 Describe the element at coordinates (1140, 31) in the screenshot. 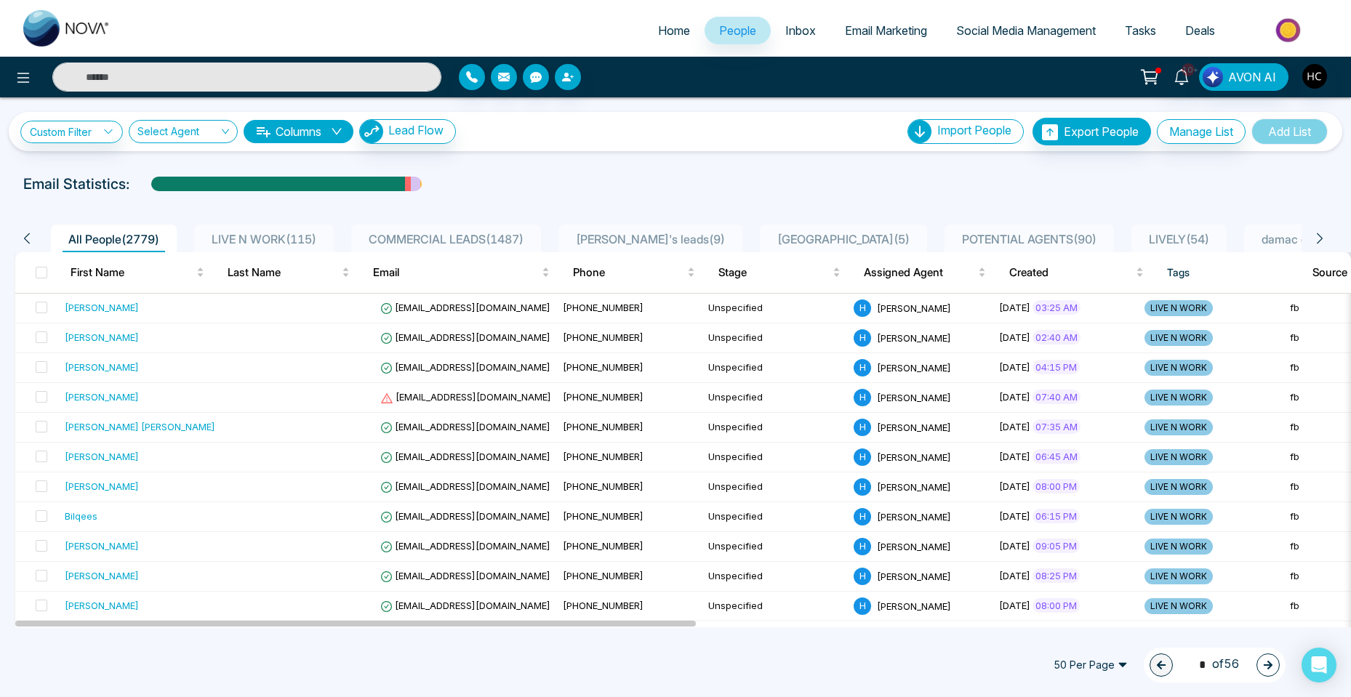

I see `span: Tasks` at that location.